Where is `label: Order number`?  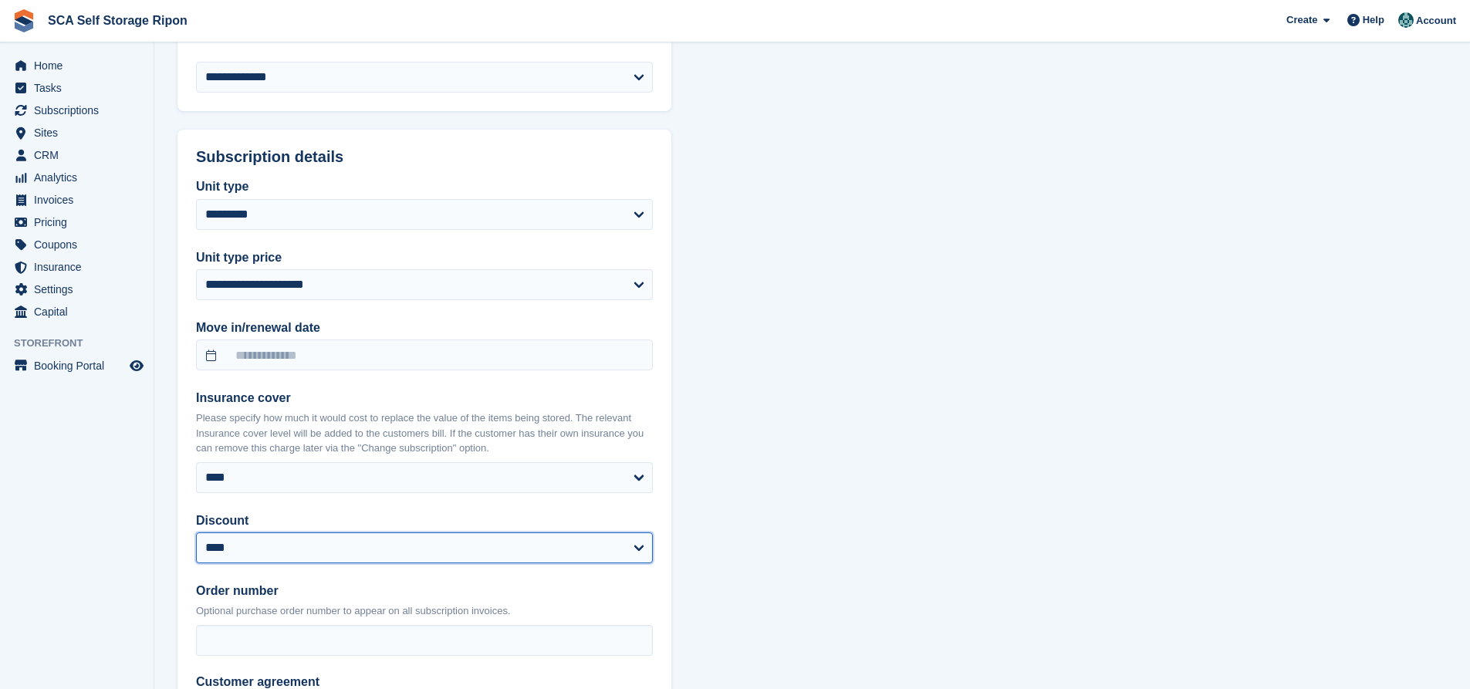
label: Order number is located at coordinates (424, 591).